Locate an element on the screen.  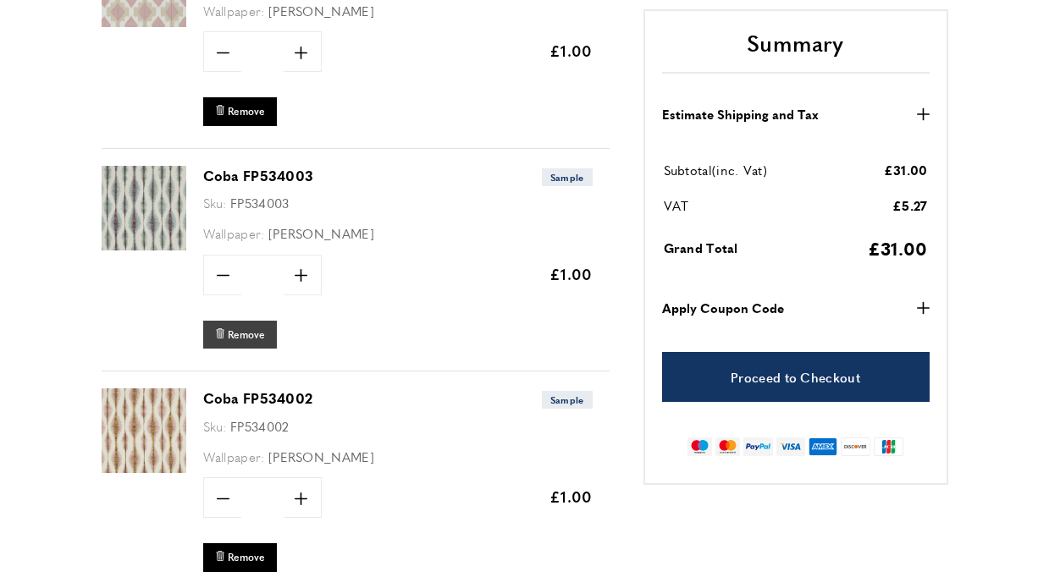
span: Subtotal is located at coordinates (687, 169).